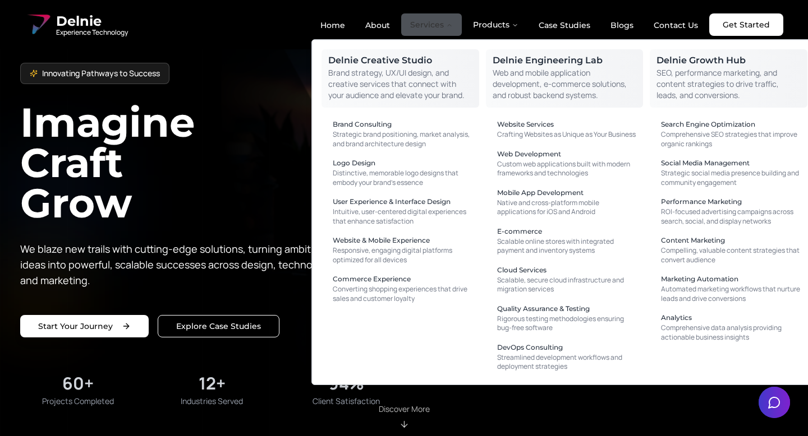 The height and width of the screenshot is (436, 808). Describe the element at coordinates (731, 328) in the screenshot. I see `a: AnalyticsComprehensive data analysis providing actionable business insights` at that location.